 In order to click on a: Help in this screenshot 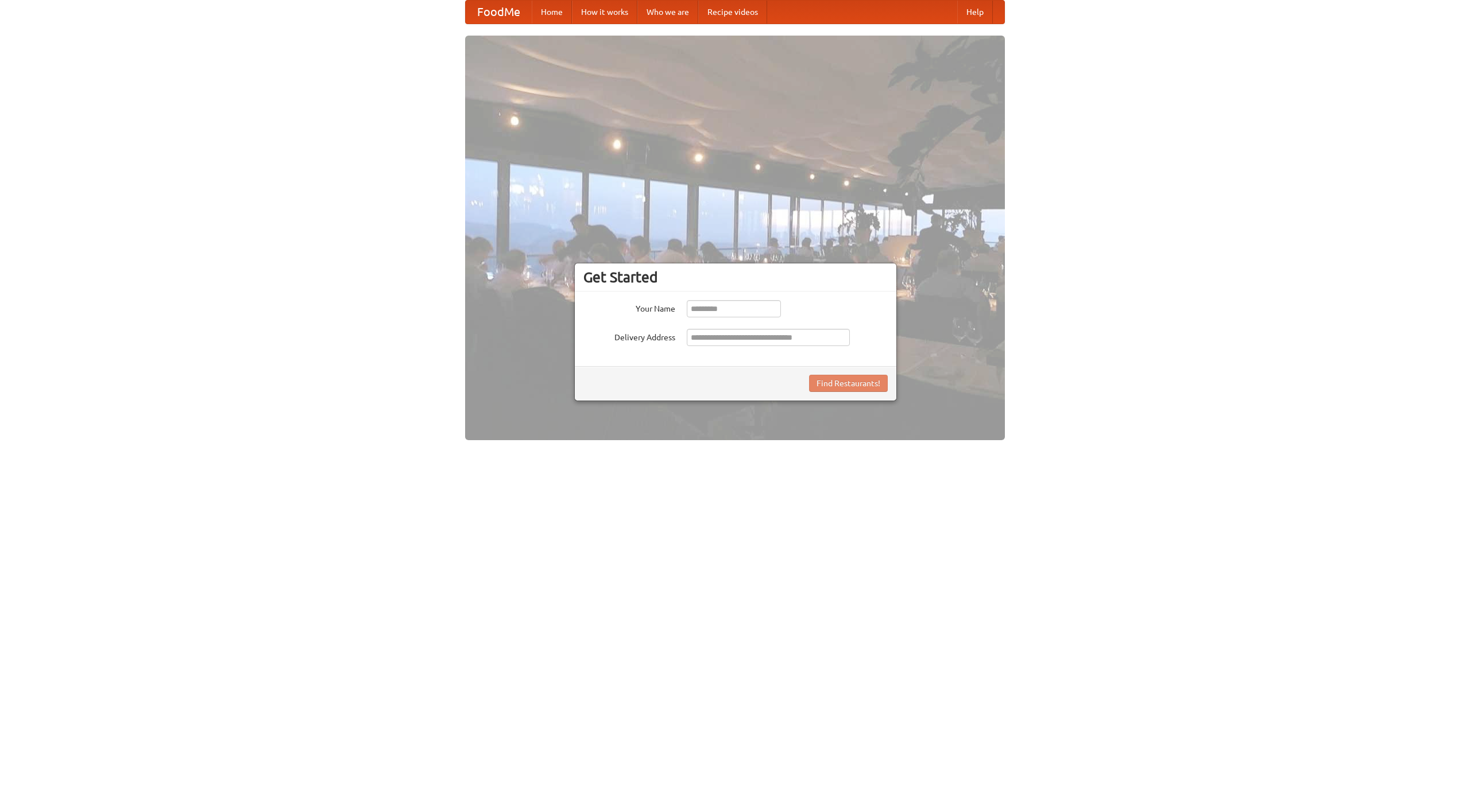, I will do `click(975, 12)`.